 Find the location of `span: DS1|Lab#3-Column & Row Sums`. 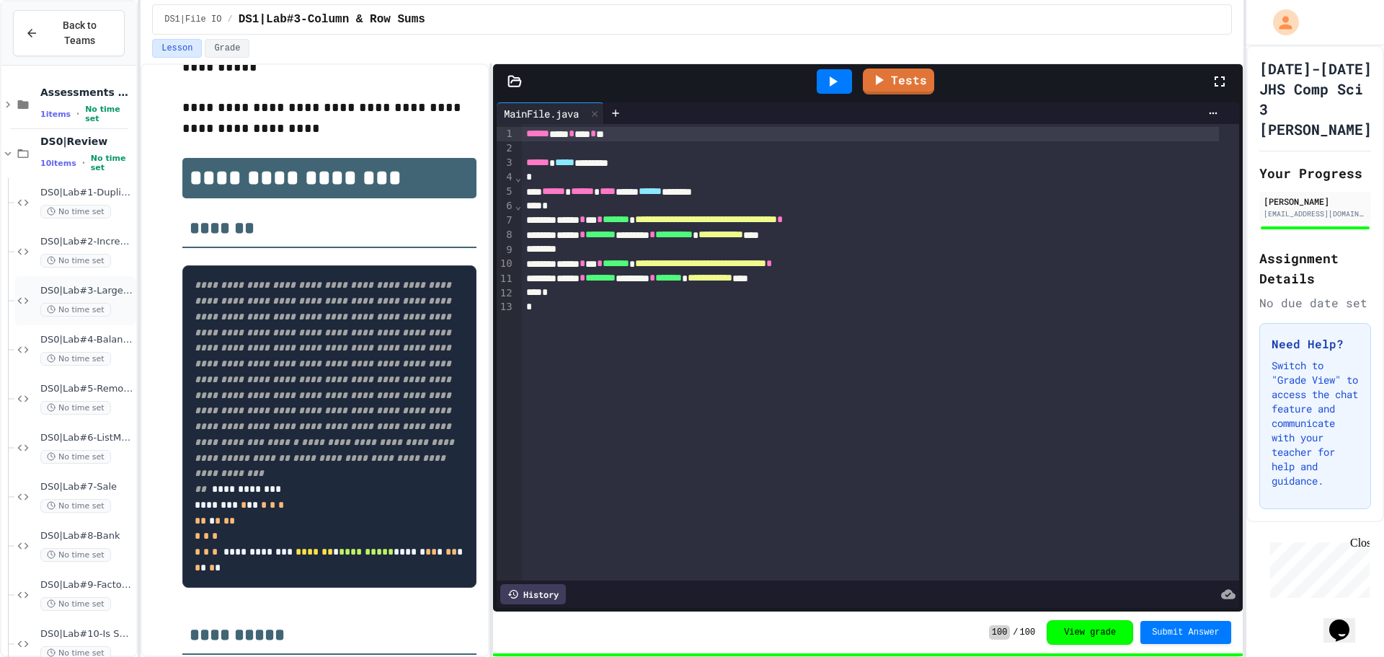

span: DS1|Lab#3-Column & Row Sums is located at coordinates (332, 19).